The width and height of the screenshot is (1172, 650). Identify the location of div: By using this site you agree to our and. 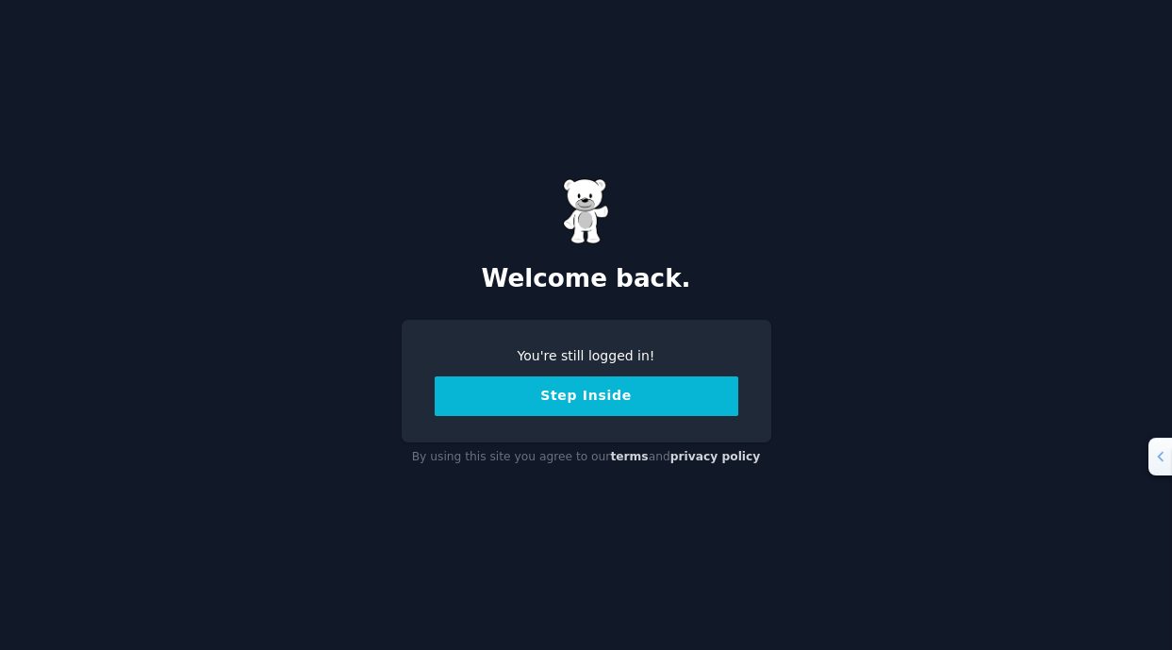
(586, 457).